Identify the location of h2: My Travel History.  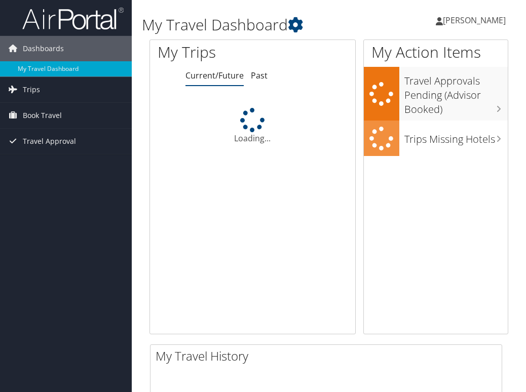
(329, 356).